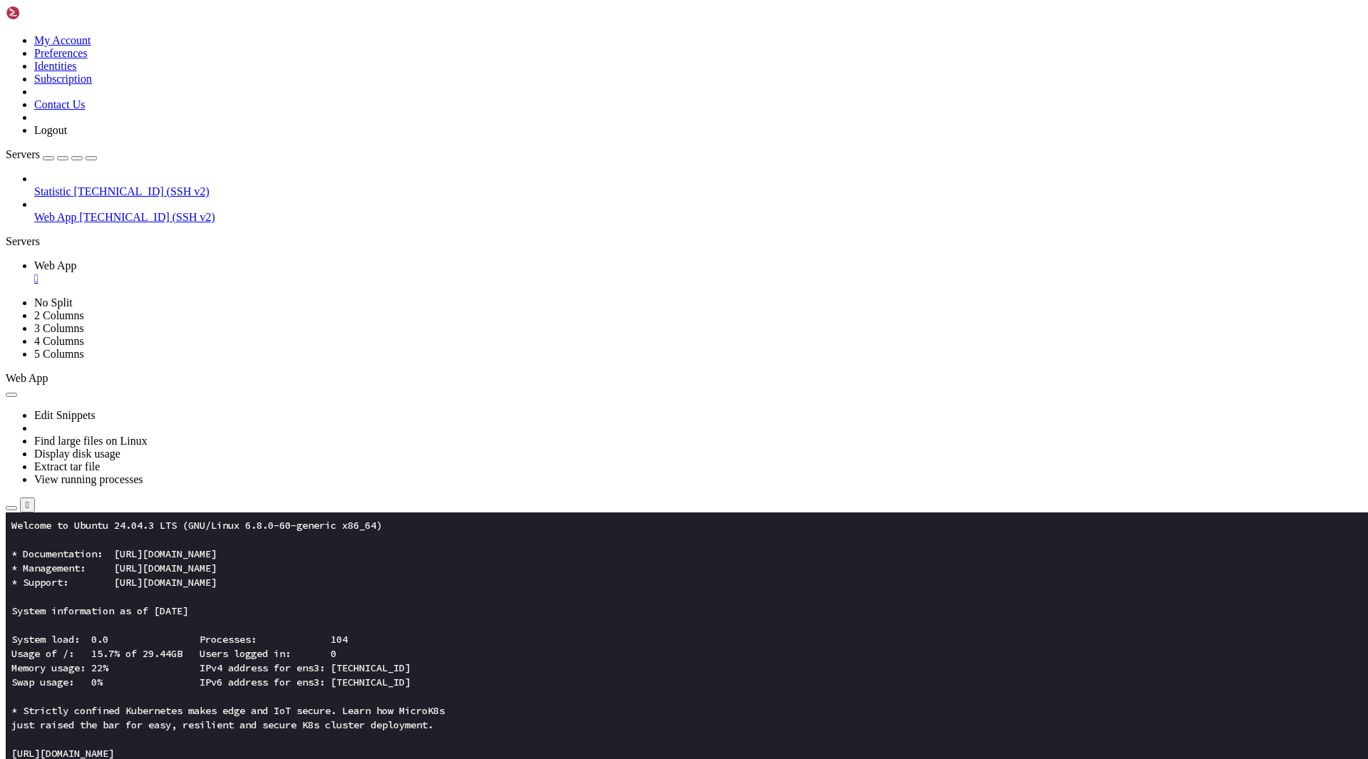  I want to click on a: Contact Us, so click(60, 104).